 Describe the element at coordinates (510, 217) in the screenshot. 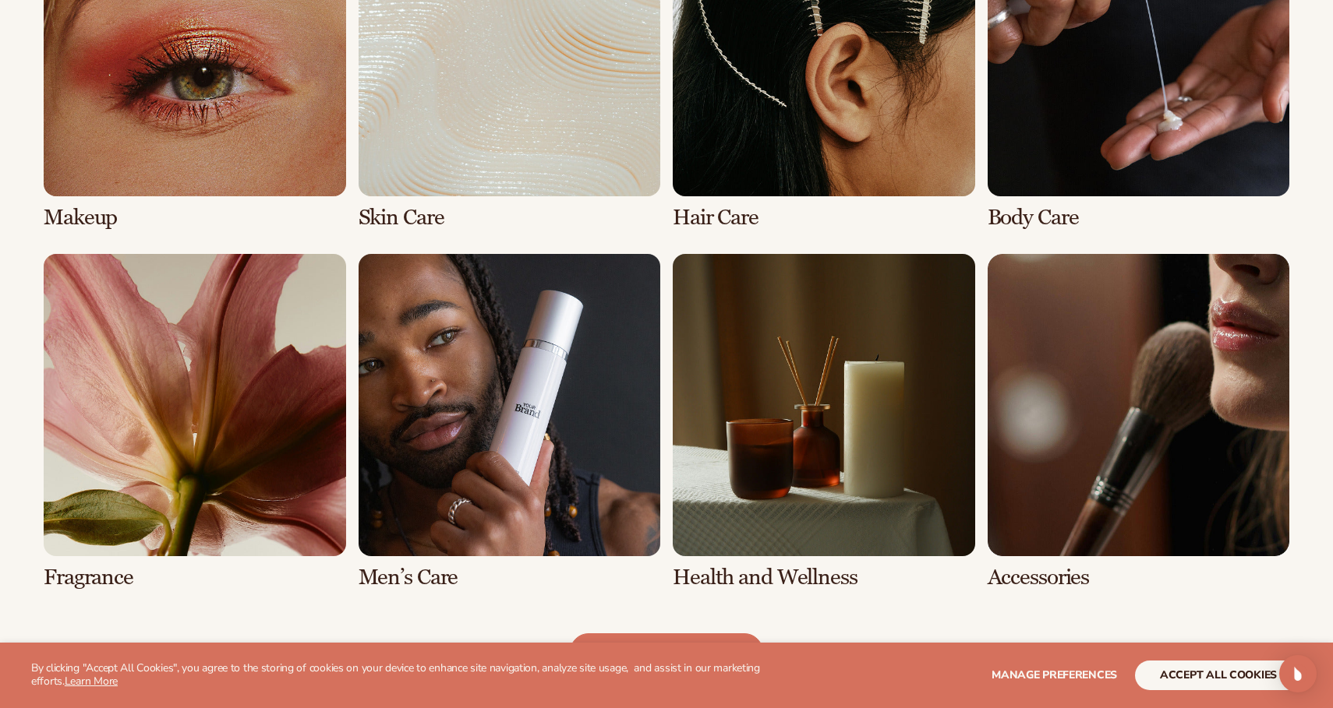

I see `h3: Skin Care` at that location.